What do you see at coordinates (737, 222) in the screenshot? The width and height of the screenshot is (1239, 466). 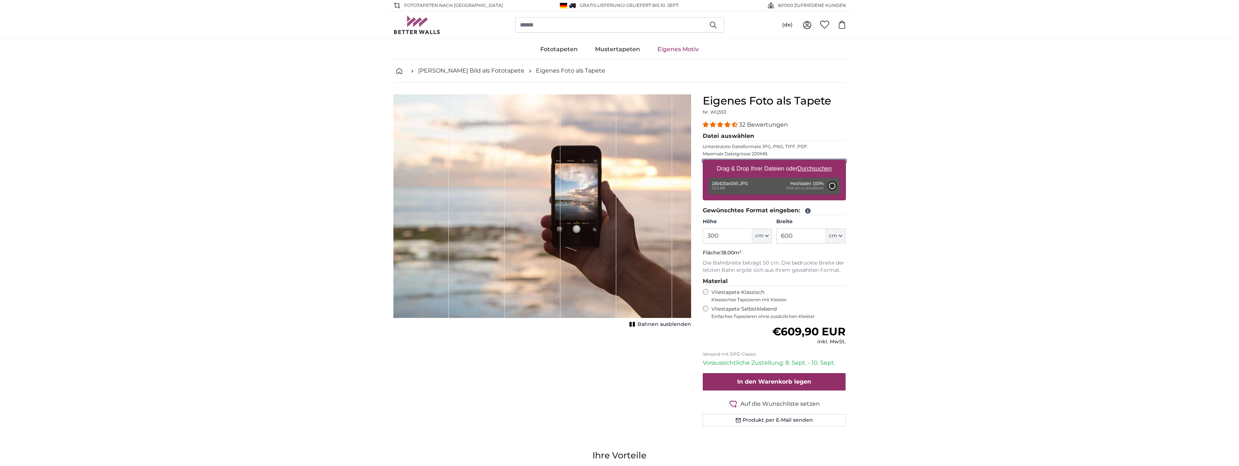 I see `label: Höhe` at bounding box center [737, 222].